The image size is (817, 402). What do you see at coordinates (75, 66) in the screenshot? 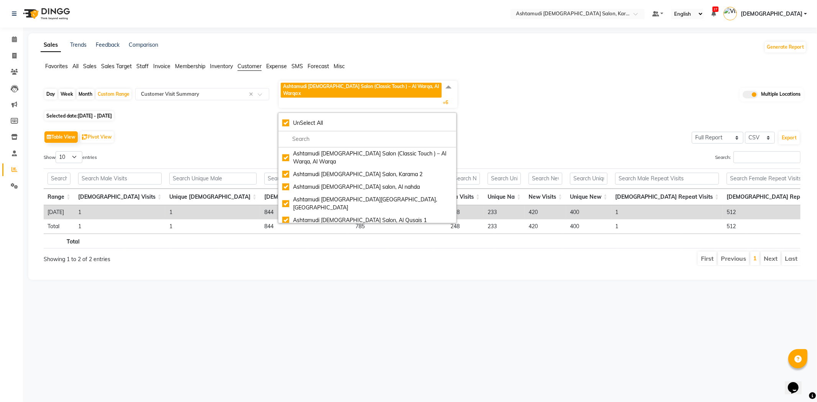
I see `span: All` at bounding box center [75, 66].